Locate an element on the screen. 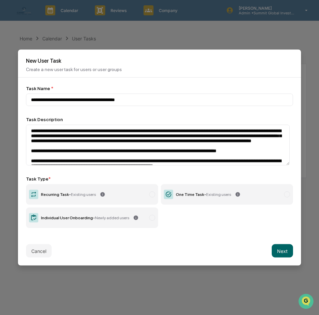 Image resolution: width=319 pixels, height=315 pixels. img: f2157a4c-a0d3-4daa-907e-bb6f0de503a5-1751232295721 is located at coordinates (8, 8).